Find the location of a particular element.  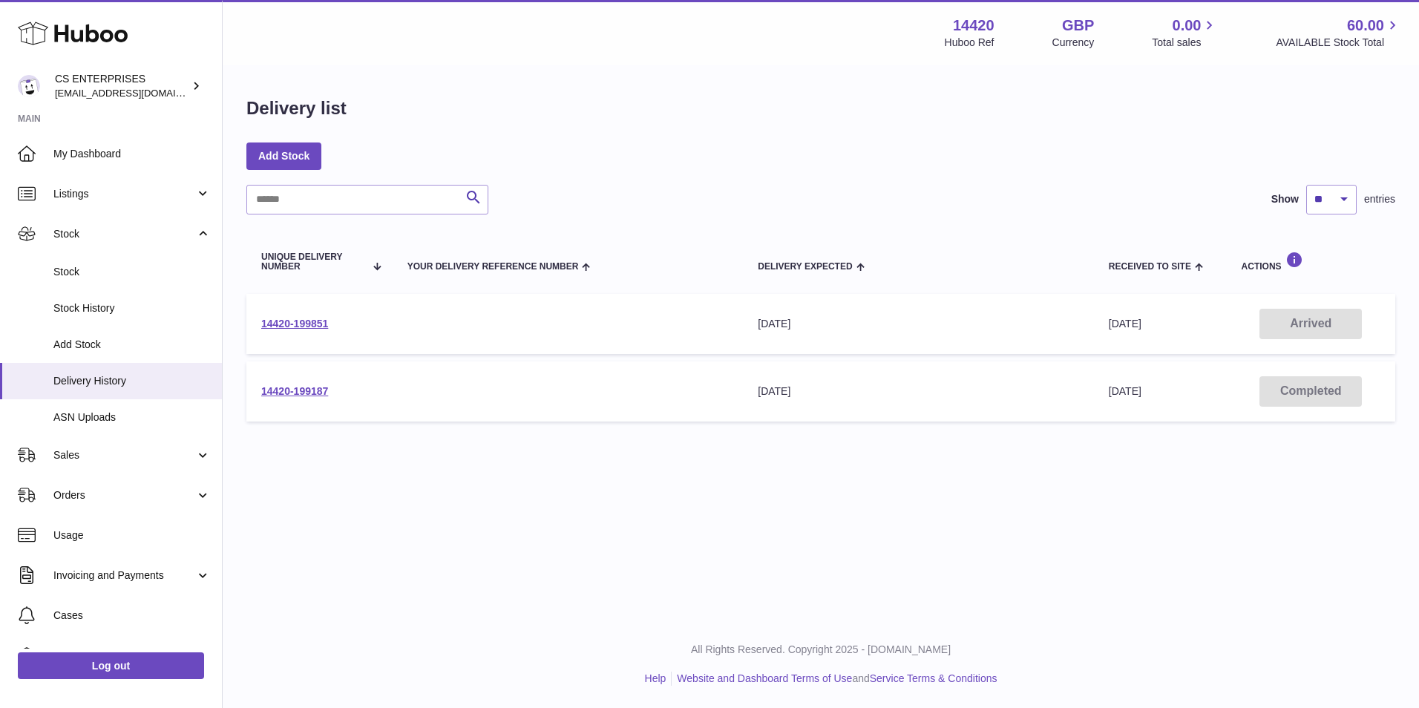

span: My Dashboard is located at coordinates (132, 154).